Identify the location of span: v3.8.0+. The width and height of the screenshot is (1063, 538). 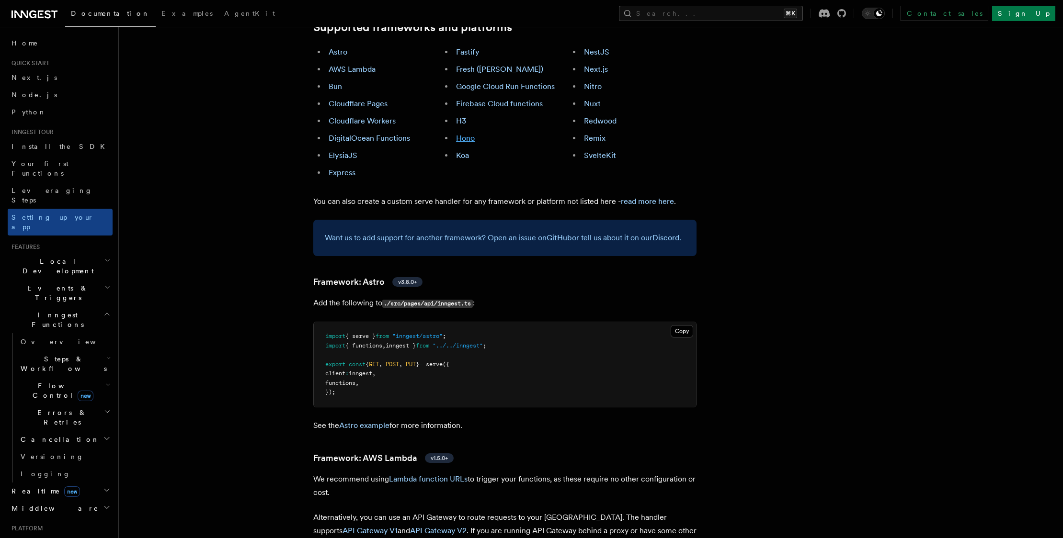
(407, 282).